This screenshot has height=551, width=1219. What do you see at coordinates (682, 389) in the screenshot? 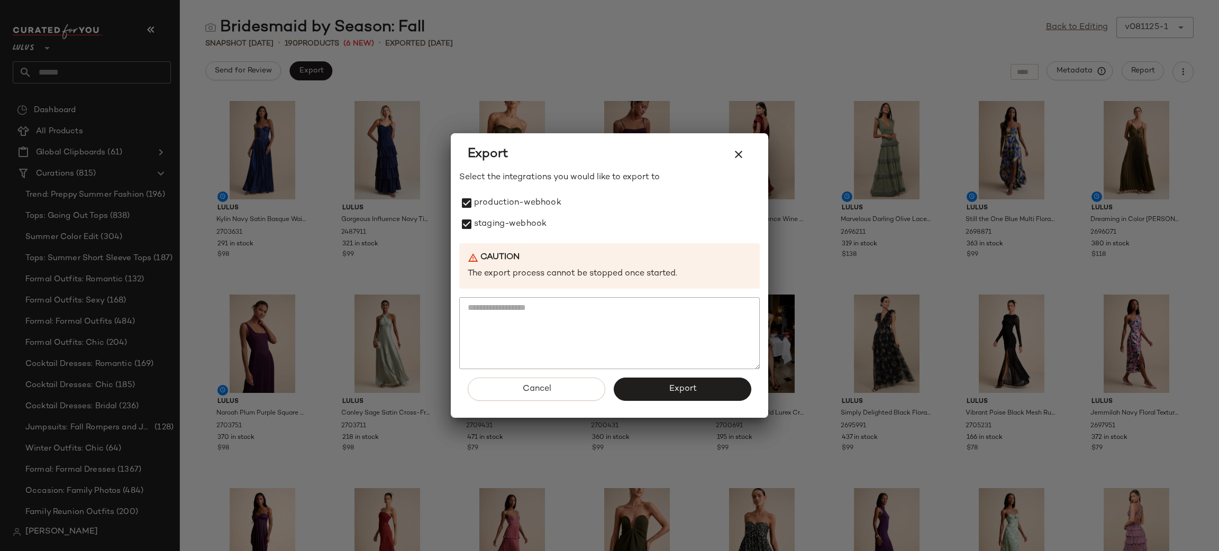
I see `button: Export` at bounding box center [682, 389].